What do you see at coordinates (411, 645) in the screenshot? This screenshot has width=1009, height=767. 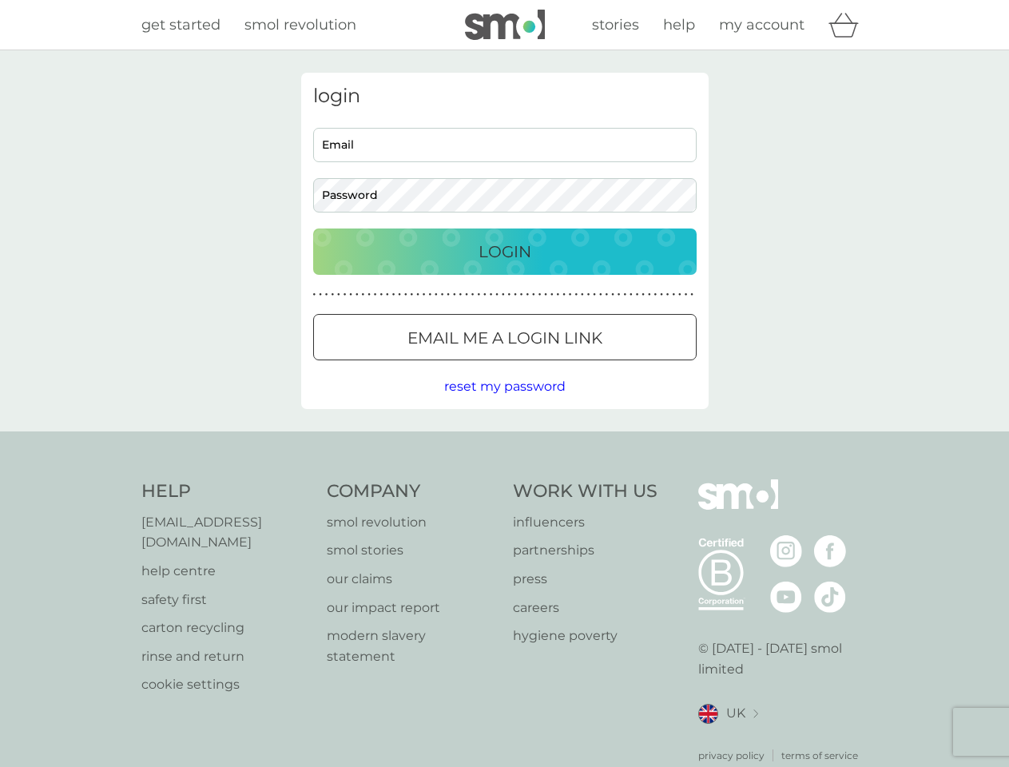 I see `a: modern slavery statement` at bounding box center [411, 645].